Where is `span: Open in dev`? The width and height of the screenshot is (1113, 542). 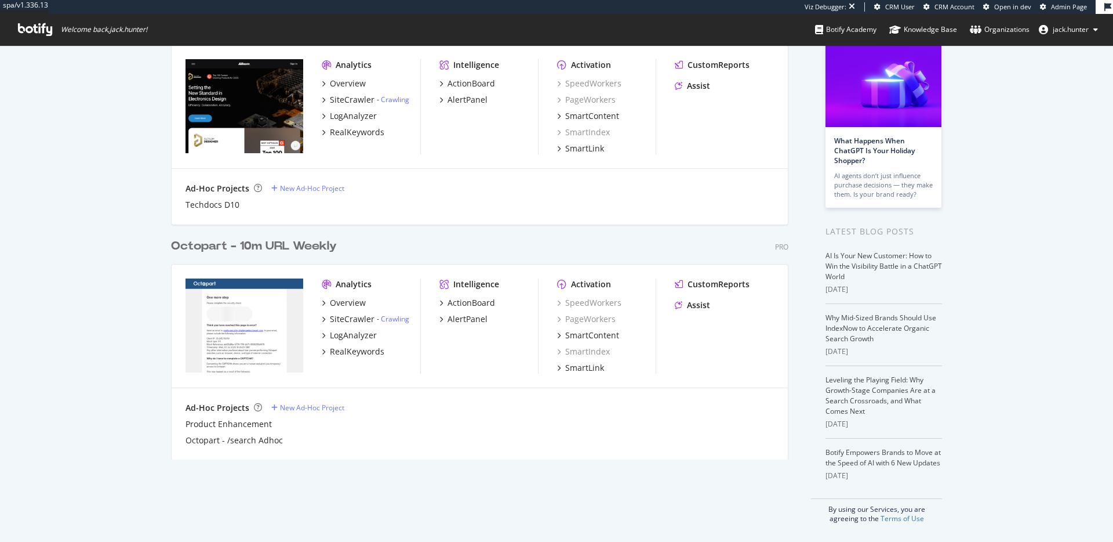
span: Open in dev is located at coordinates (1013, 6).